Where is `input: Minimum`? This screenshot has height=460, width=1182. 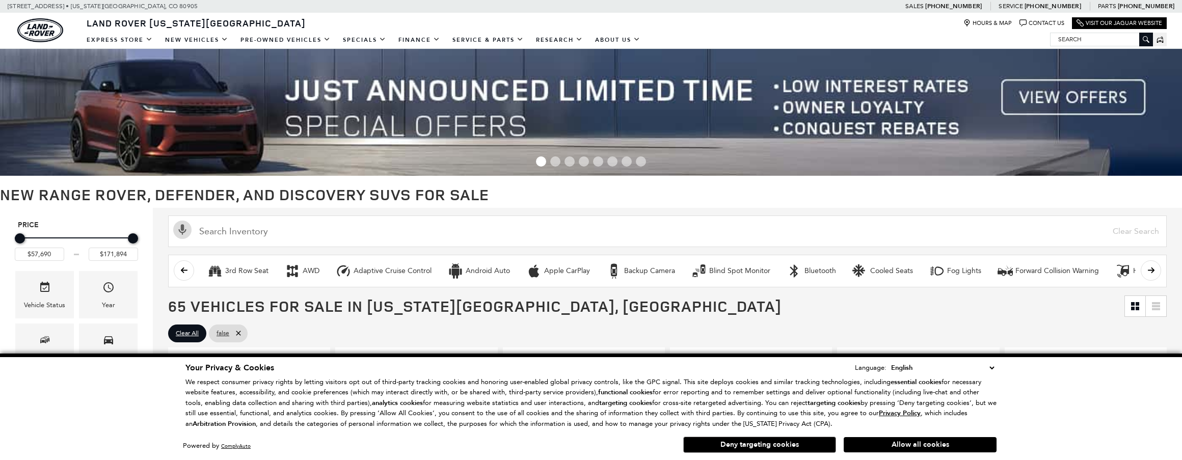 input: Minimum is located at coordinates (39, 254).